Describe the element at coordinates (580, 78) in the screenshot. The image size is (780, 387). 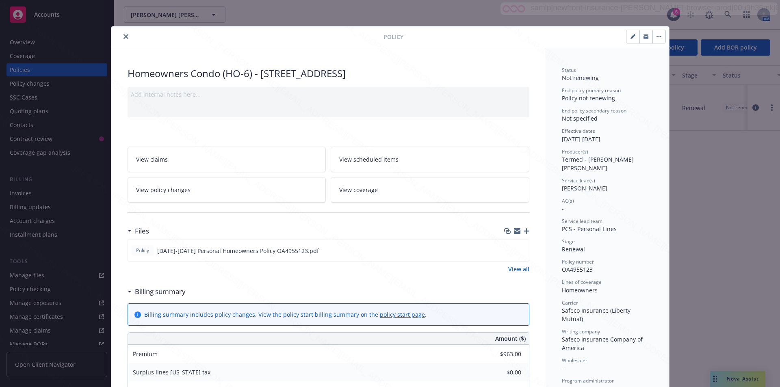
I see `span: Not renewing` at that location.